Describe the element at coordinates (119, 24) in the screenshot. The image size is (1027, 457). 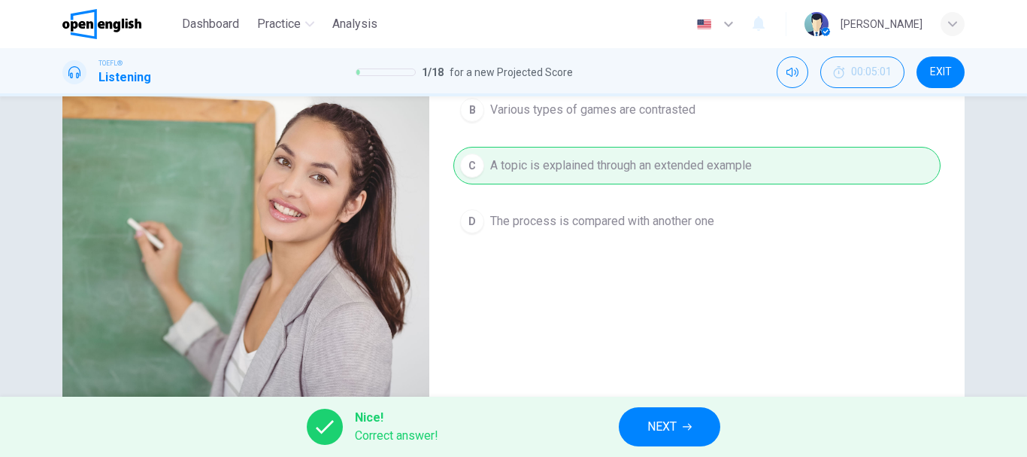
I see `a: OpenEnglish logo` at that location.